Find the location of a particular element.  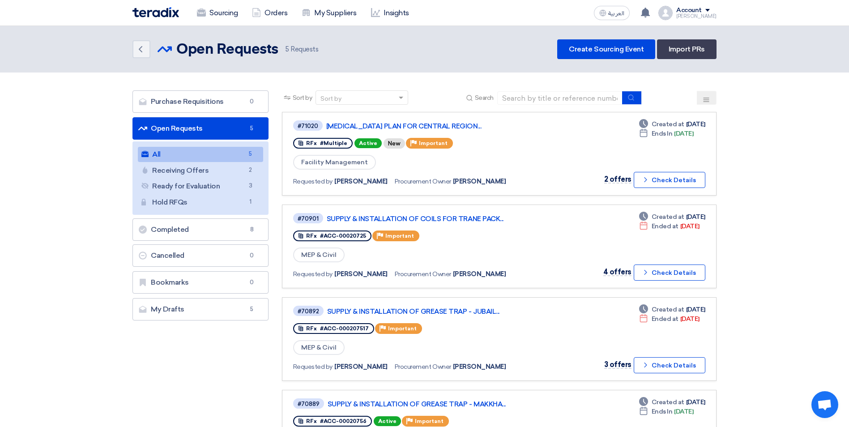

span: 1 is located at coordinates (251, 202).